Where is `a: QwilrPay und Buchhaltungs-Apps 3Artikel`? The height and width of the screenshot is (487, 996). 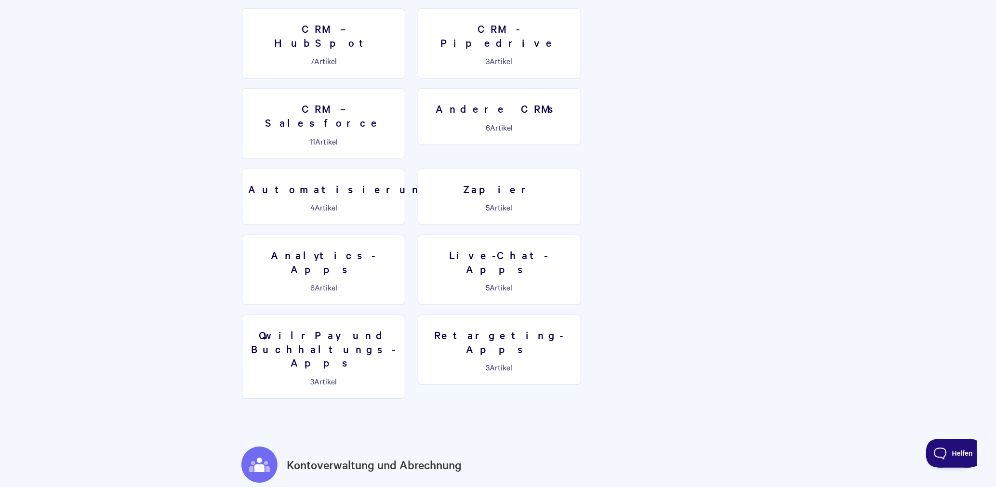
a: QwilrPay und Buchhaltungs-Apps 3Artikel is located at coordinates (323, 357).